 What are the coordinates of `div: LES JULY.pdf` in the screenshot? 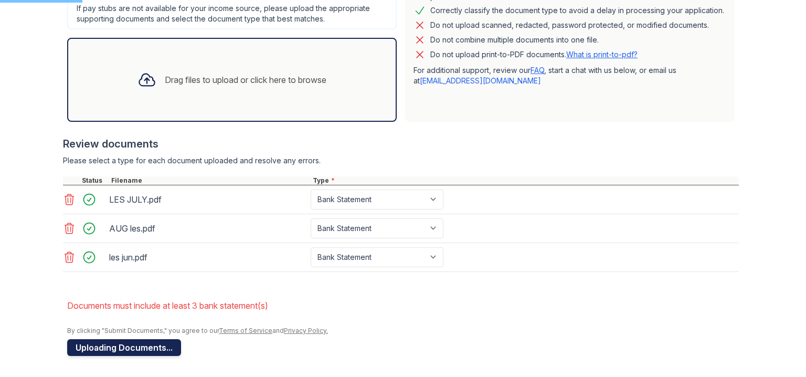 It's located at (208, 199).